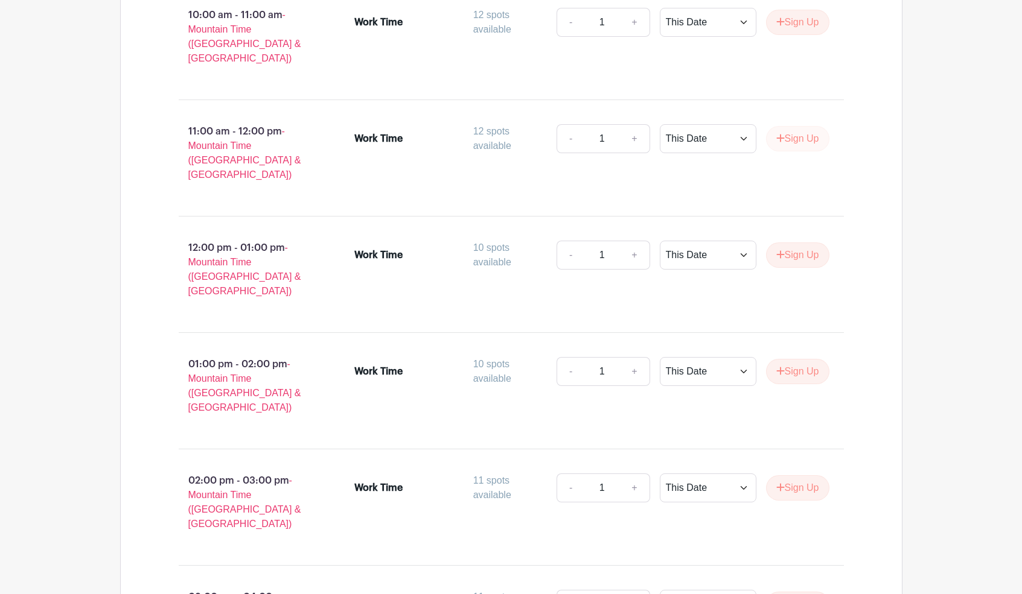  What do you see at coordinates (247, 270) in the screenshot?
I see `p: 12:00 pm - 01:00 pm` at bounding box center [247, 270].